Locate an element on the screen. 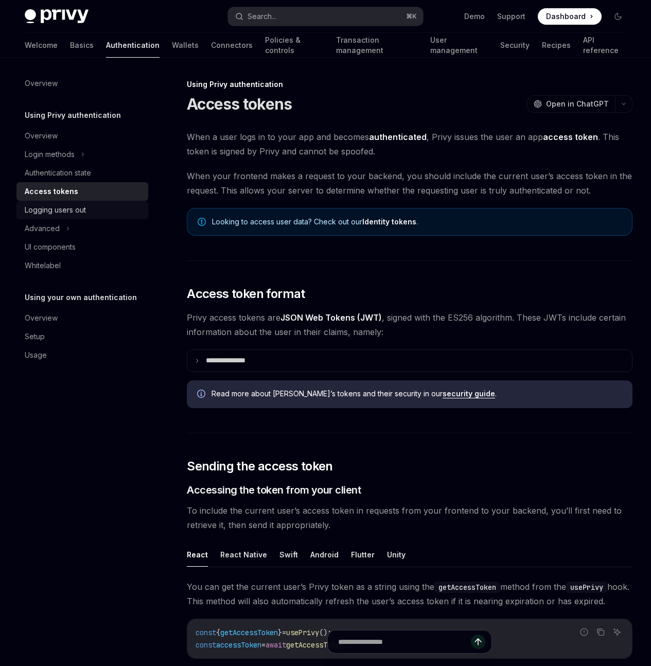 The height and width of the screenshot is (666, 651). span: Sending the access token is located at coordinates (260, 467).